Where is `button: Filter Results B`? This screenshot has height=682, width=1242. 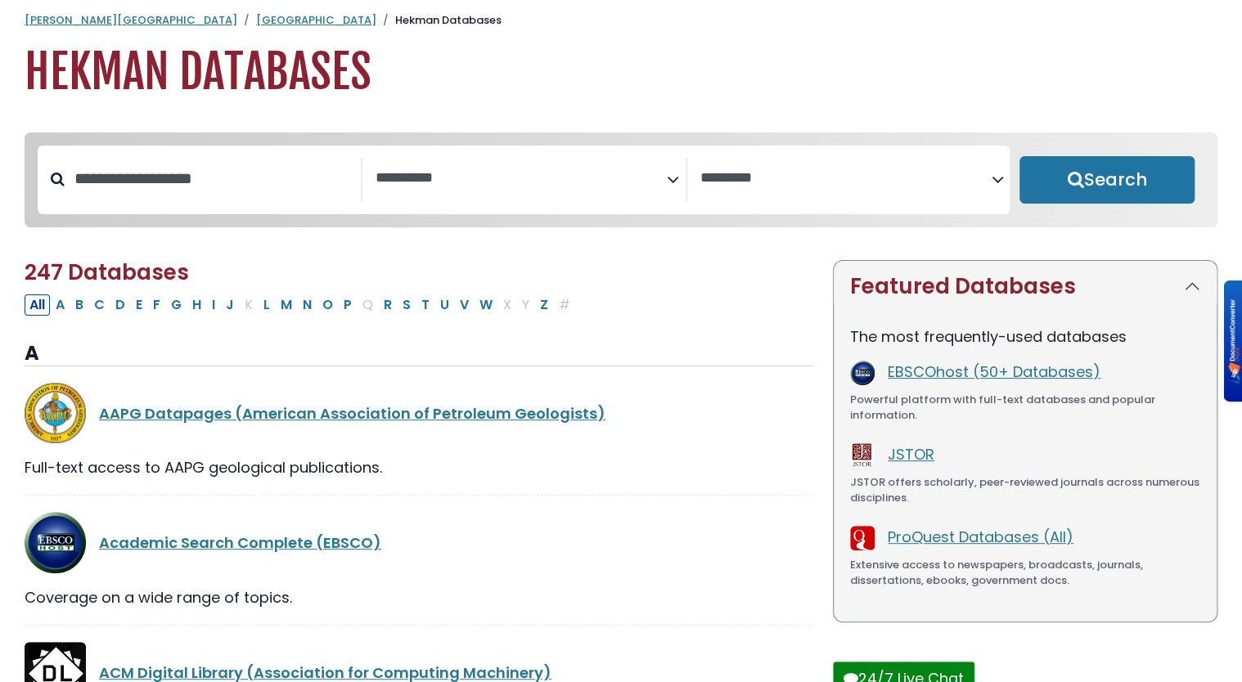 button: Filter Results B is located at coordinates (79, 305).